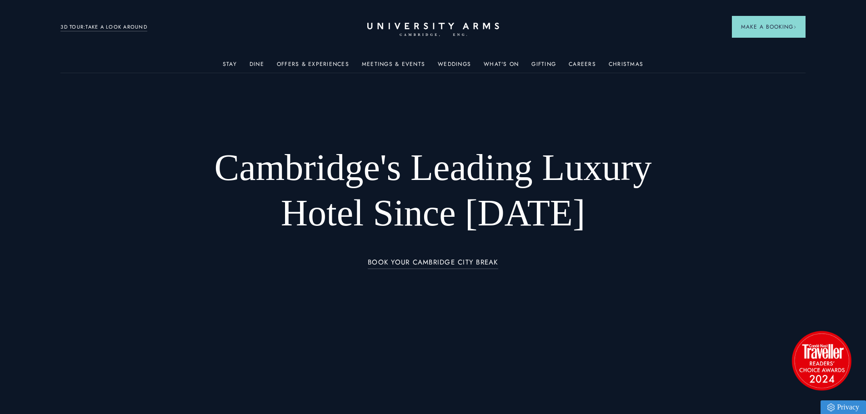  I want to click on a: Weddings, so click(454, 67).